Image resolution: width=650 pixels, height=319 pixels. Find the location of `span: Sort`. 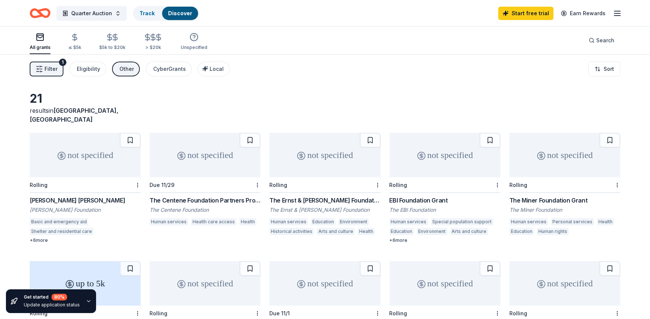

span: Sort is located at coordinates (608, 69).